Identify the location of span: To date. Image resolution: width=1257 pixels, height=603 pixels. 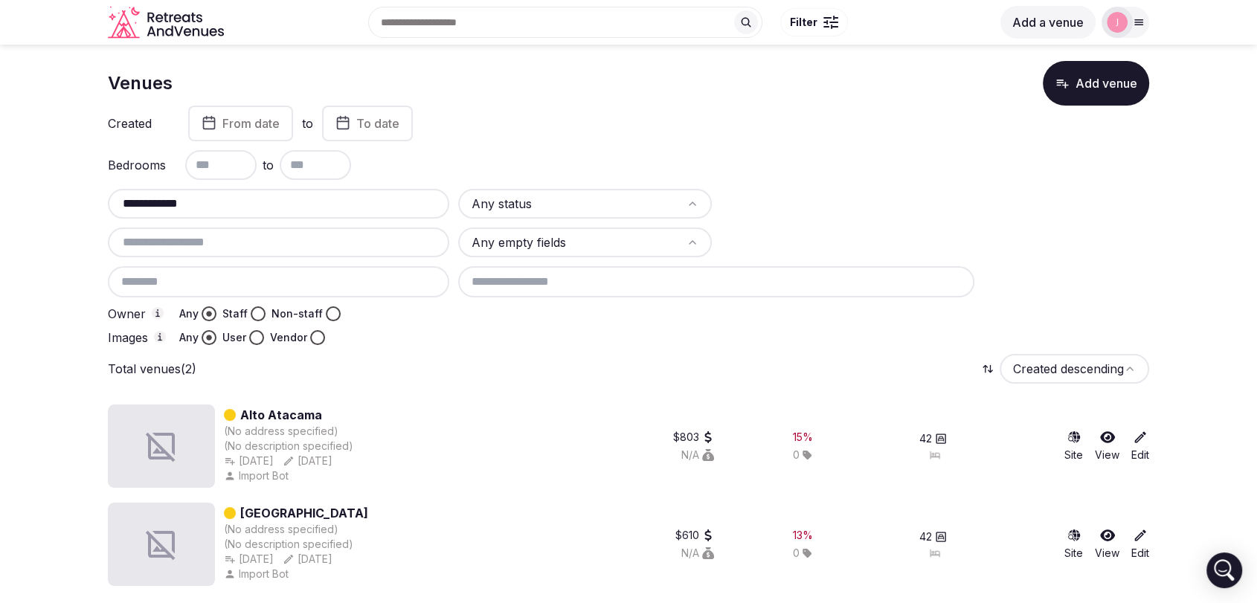
(378, 123).